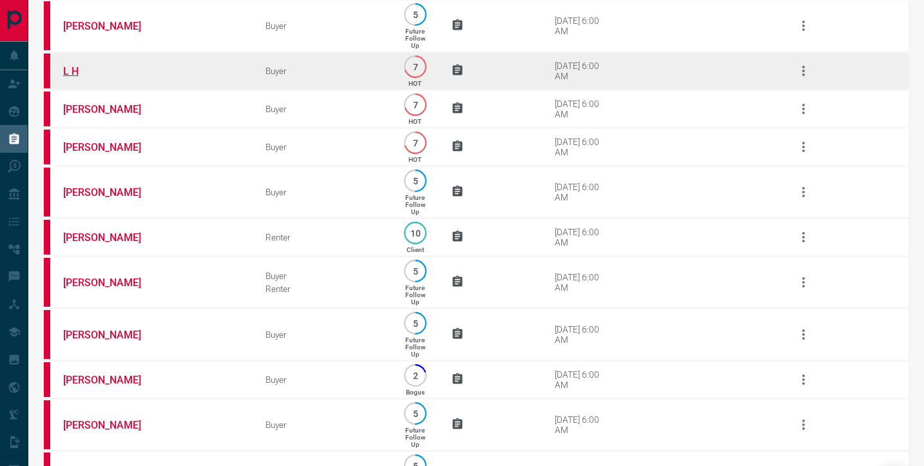  What do you see at coordinates (415, 249) in the screenshot?
I see `p: Client` at bounding box center [415, 249].